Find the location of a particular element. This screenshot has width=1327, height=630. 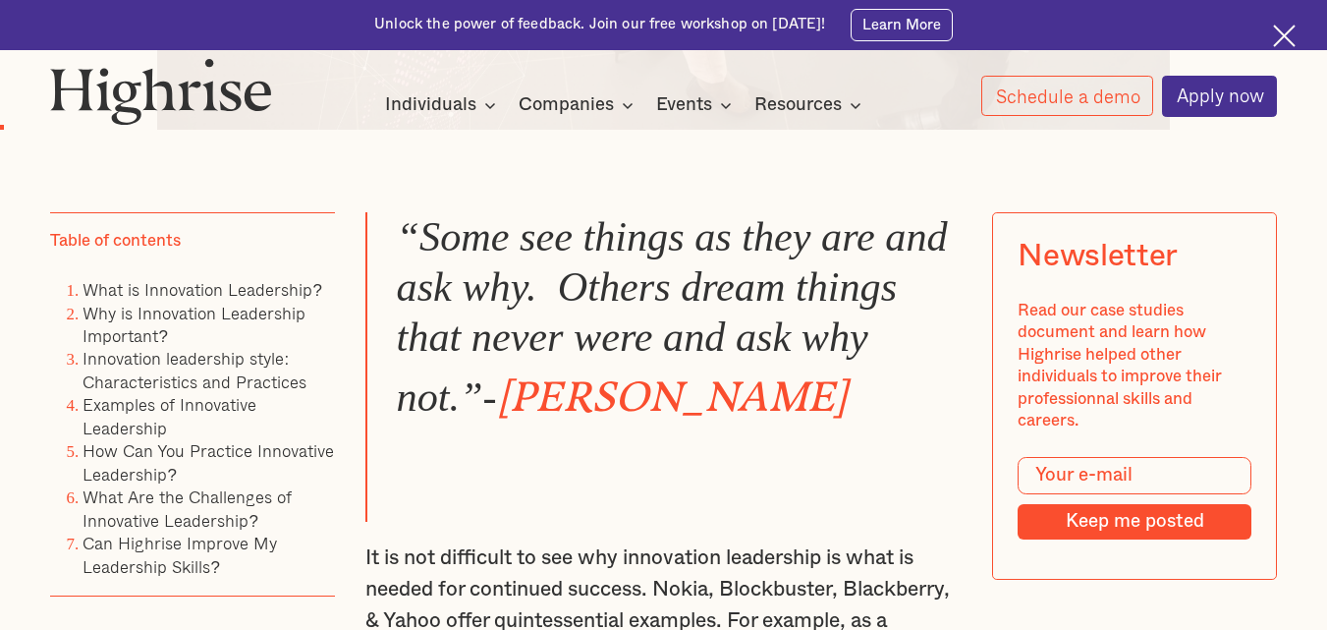

a: What is Innovation Leadership? is located at coordinates (201, 289).